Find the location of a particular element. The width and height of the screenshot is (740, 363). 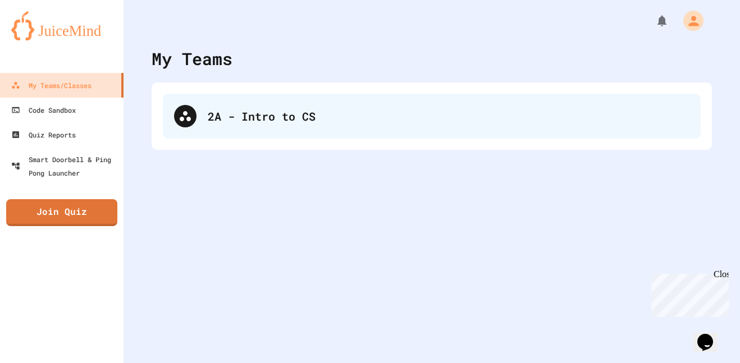

div: My Teams is located at coordinates (192, 58).